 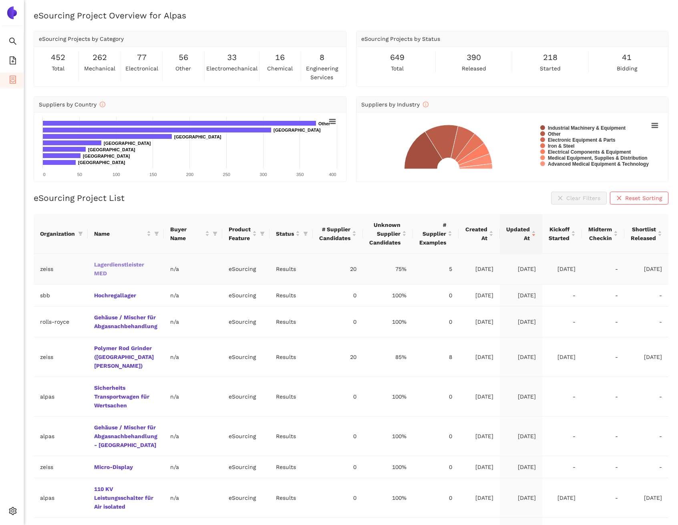 What do you see at coordinates (285, 234) in the screenshot?
I see `span: Status` at bounding box center [285, 234].